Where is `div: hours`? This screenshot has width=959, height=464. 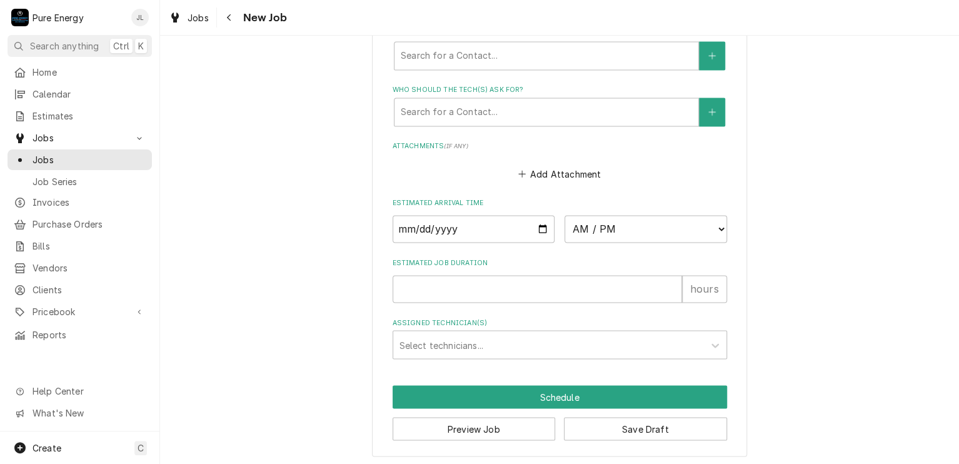
div: hours is located at coordinates (705, 289).